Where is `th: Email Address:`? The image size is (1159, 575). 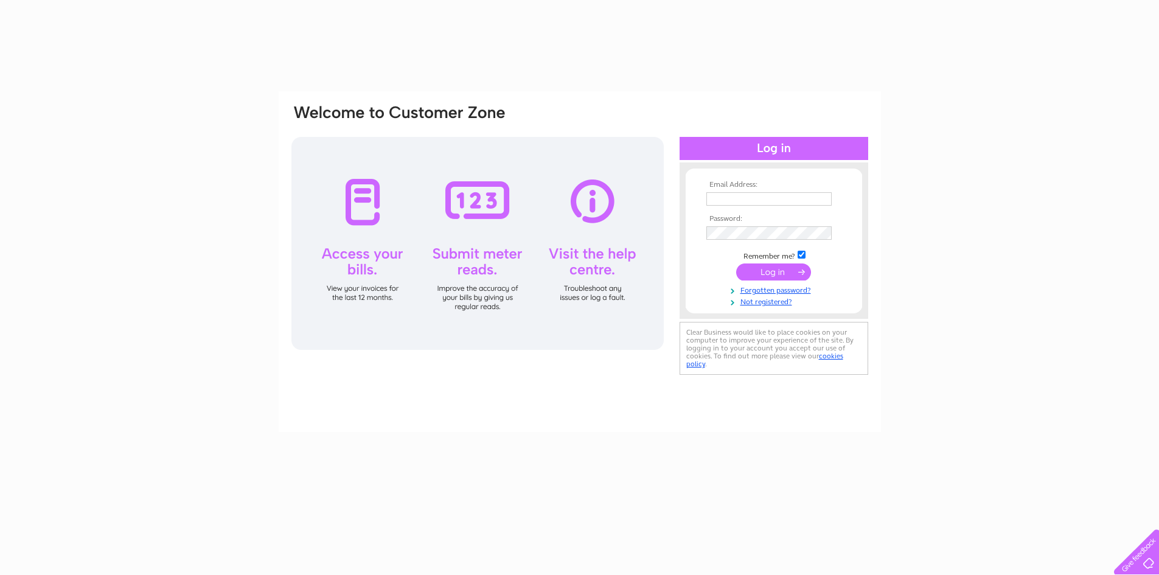 th: Email Address: is located at coordinates (774, 185).